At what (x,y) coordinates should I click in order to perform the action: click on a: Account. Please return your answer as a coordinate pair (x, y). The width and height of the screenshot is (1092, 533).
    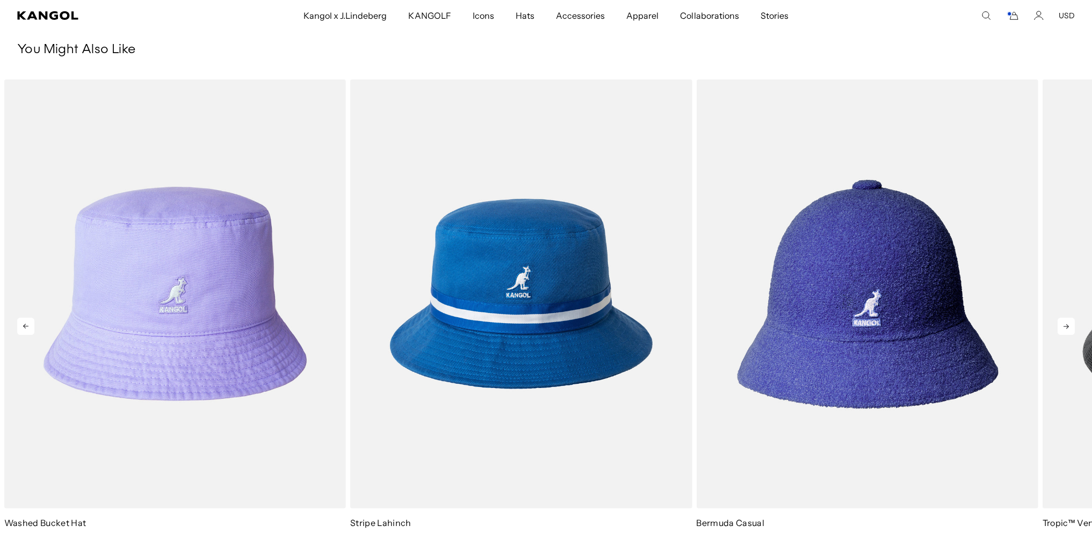
    Looking at the image, I should click on (1038, 16).